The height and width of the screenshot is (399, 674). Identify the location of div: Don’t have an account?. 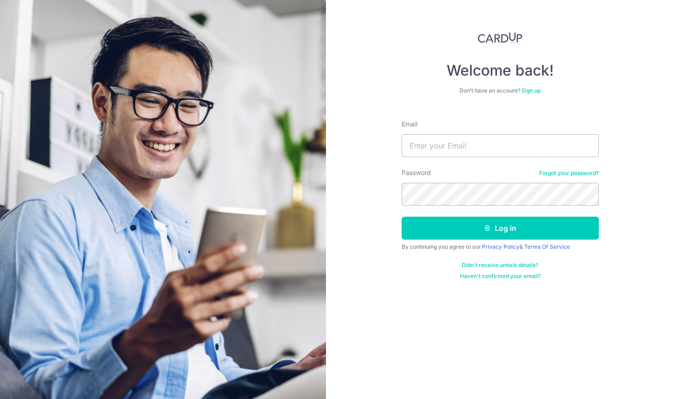
(500, 91).